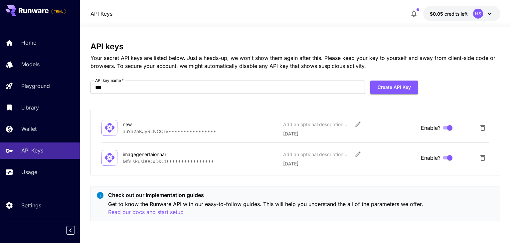  I want to click on p: Library, so click(30, 108).